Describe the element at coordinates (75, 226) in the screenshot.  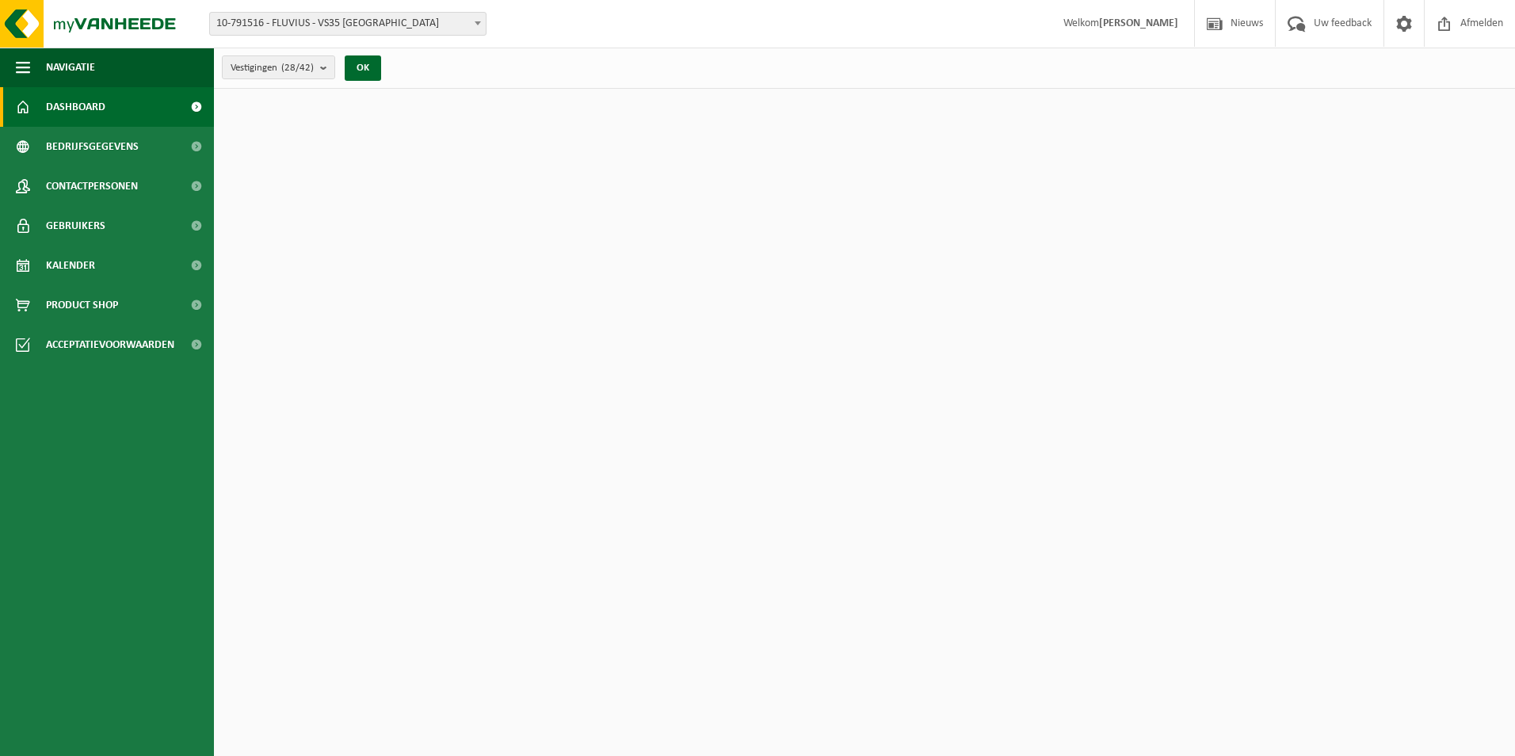
I see `span: Gebruikers` at that location.